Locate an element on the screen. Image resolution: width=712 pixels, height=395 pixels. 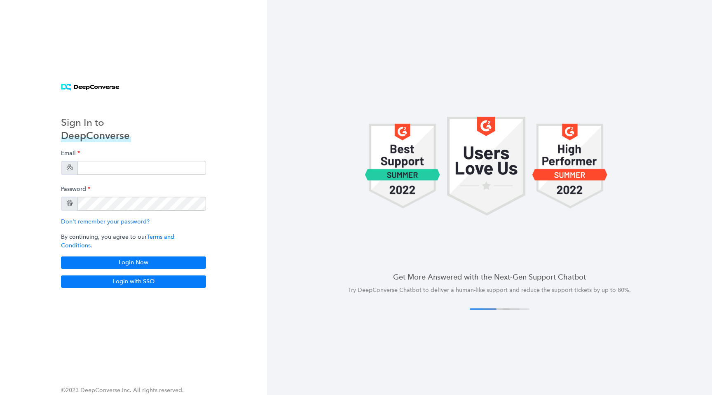
h3: DeepConverse is located at coordinates (96, 136).